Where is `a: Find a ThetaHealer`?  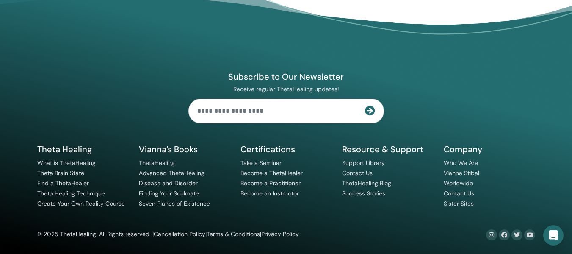 a: Find a ThetaHealer is located at coordinates (63, 183).